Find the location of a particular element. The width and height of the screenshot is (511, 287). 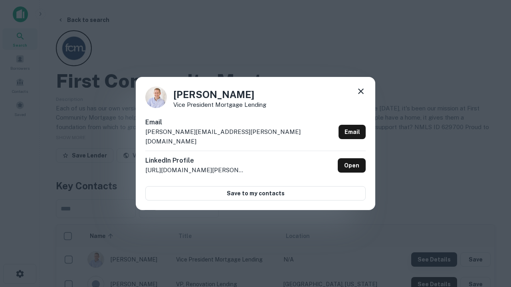

img: 1520878720083 is located at coordinates (156, 97).